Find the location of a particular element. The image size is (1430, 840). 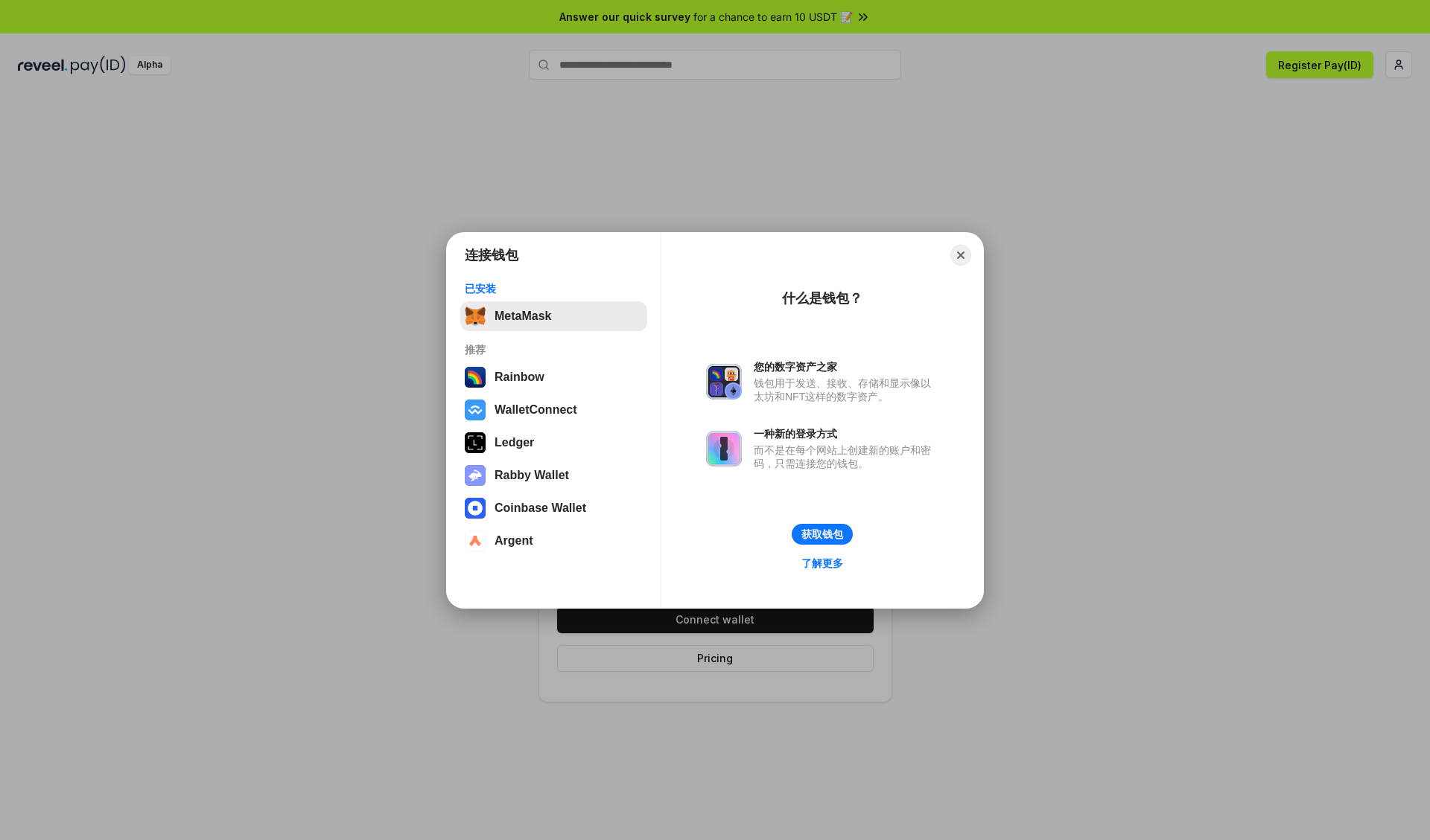

div: WalletConnect is located at coordinates (535, 410).